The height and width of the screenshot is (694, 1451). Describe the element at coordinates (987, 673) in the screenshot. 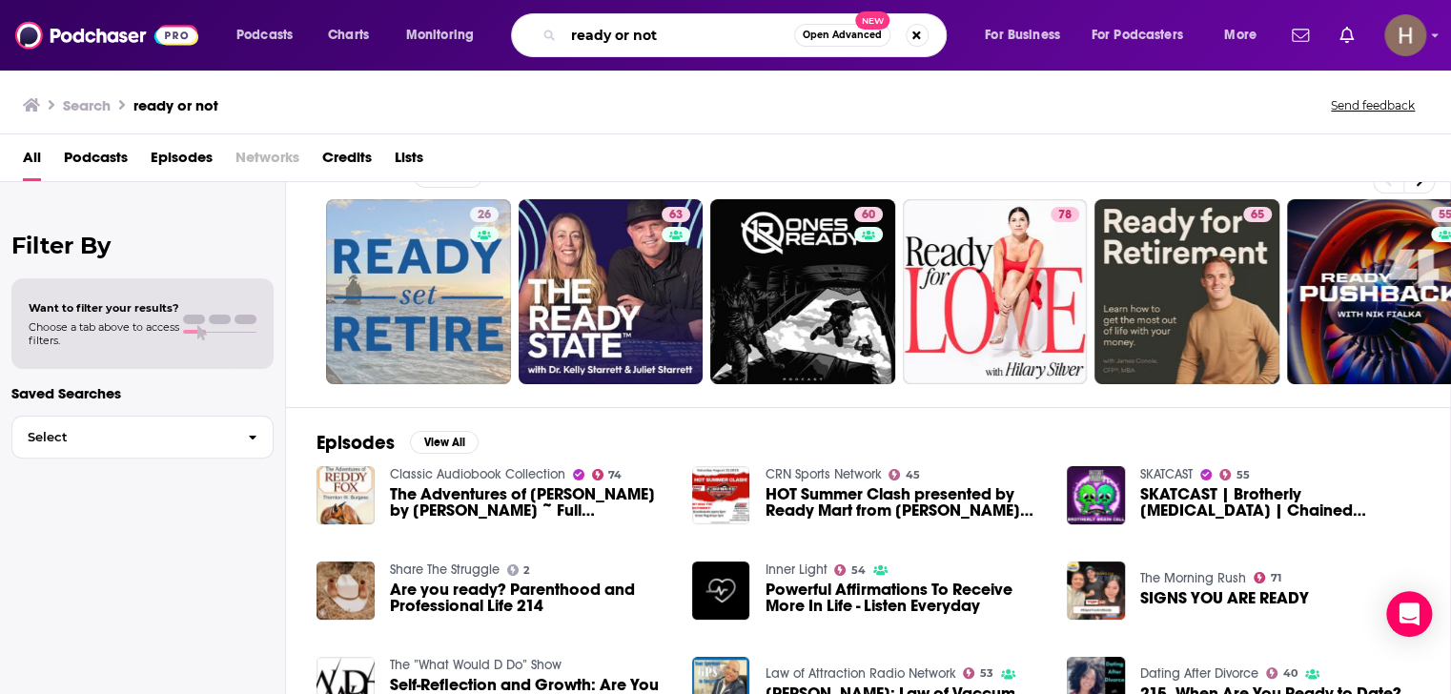

I see `span: 53` at that location.